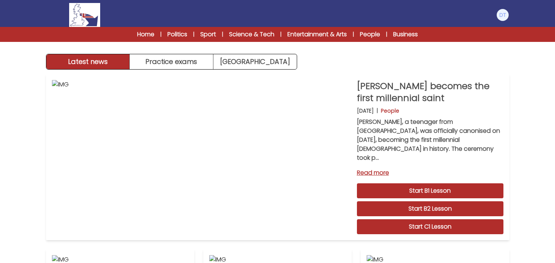 The height and width of the screenshot is (263, 555). What do you see at coordinates (430, 227) in the screenshot?
I see `a: Start C1 Lesson` at bounding box center [430, 227].